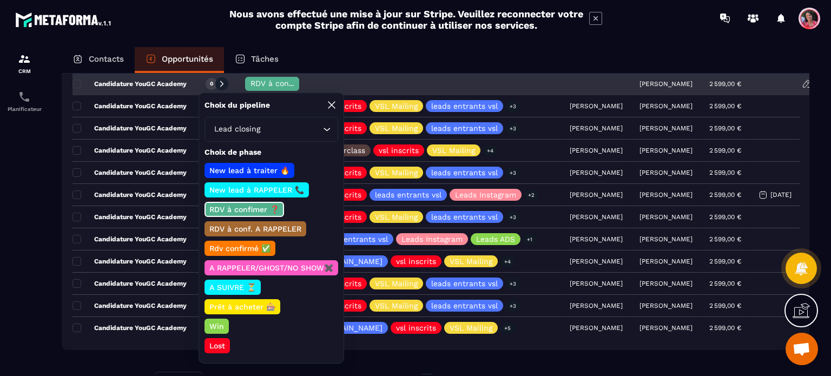 Image resolution: width=831 pixels, height=376 pixels. I want to click on p: A RAPPELER/GHOST/NO SHOW✖️, so click(271, 268).